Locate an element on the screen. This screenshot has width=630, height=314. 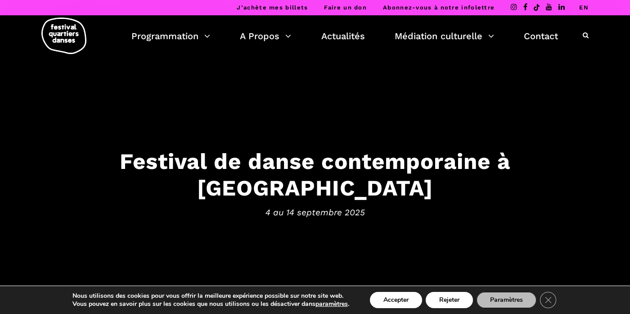
a: Actualités is located at coordinates (343, 36).